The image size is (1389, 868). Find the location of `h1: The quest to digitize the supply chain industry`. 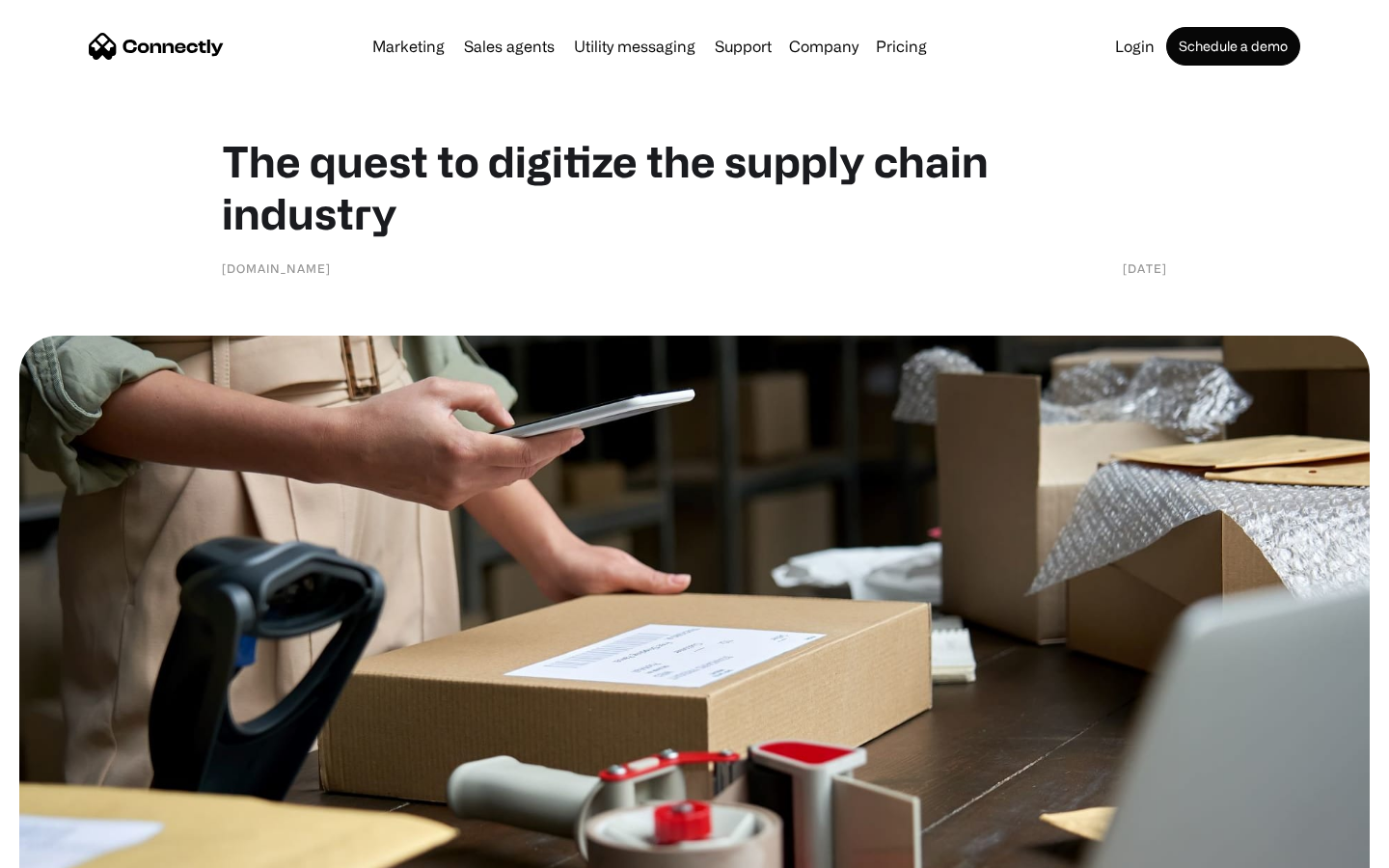

h1: The quest to digitize the supply chain industry is located at coordinates (694, 187).